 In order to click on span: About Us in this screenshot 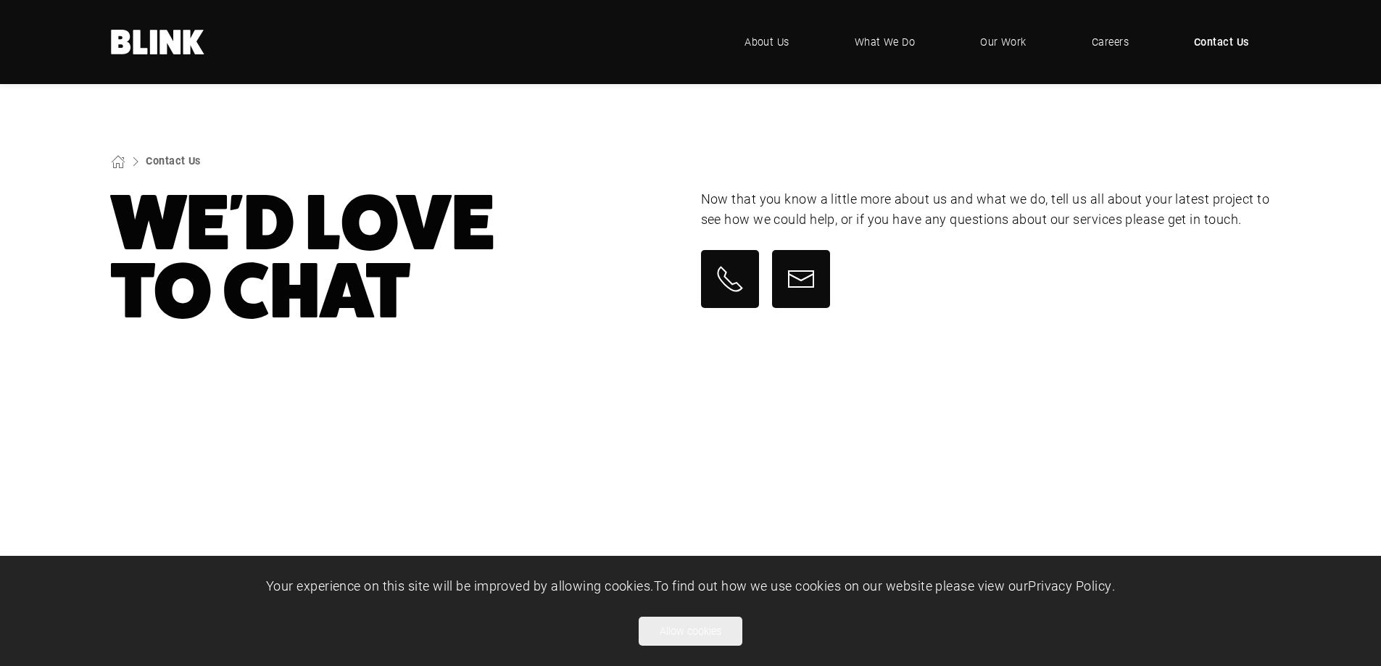, I will do `click(767, 42)`.